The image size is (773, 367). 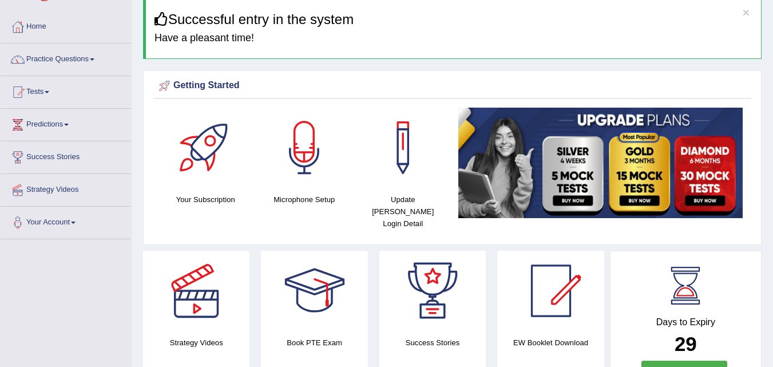 I want to click on h4: Days to Expiry, so click(x=686, y=322).